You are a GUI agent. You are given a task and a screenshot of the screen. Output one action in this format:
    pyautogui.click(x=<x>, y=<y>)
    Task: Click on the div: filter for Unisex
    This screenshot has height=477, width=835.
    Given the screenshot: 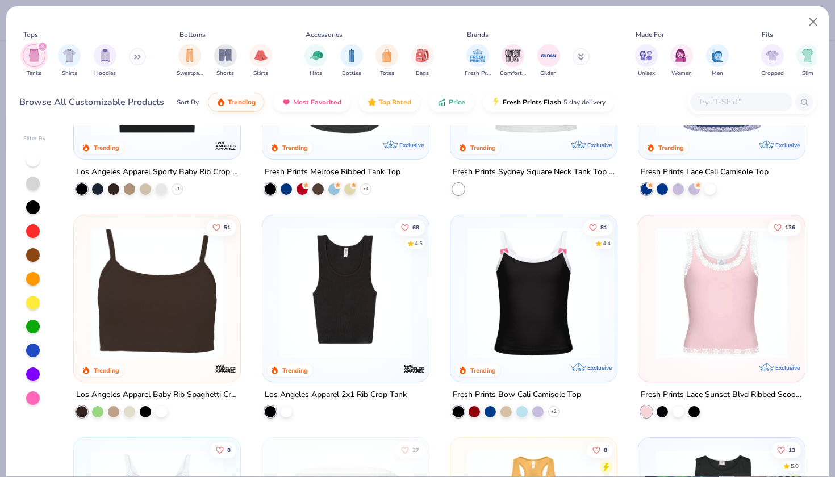 What is the action you would take?
    pyautogui.click(x=647, y=61)
    